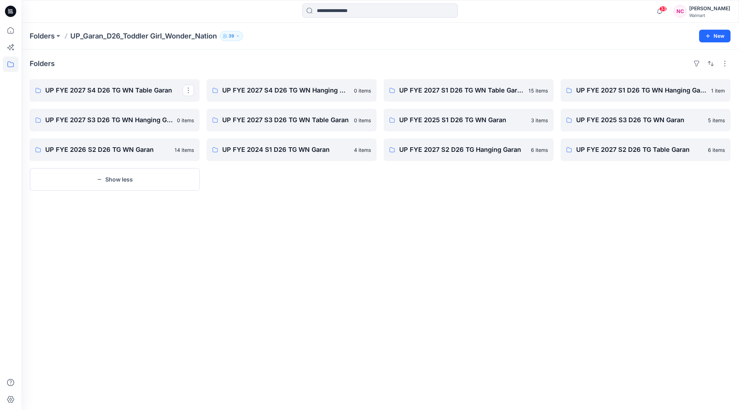 The width and height of the screenshot is (739, 410). Describe the element at coordinates (538, 90) in the screenshot. I see `p: 15 items` at that location.